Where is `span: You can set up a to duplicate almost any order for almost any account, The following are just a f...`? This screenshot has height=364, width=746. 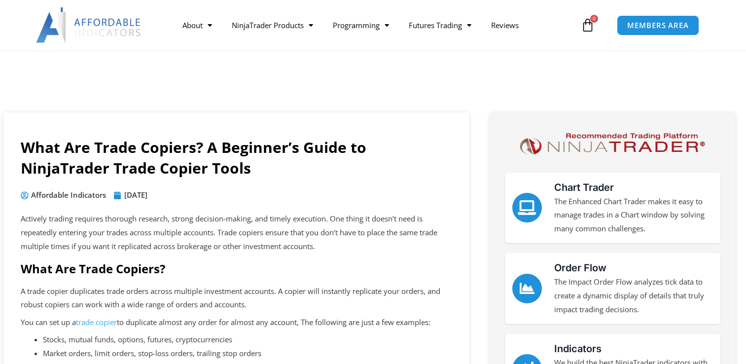 span: You can set up a to duplicate almost any order for almost any account, The following are just a f... is located at coordinates (225, 322).